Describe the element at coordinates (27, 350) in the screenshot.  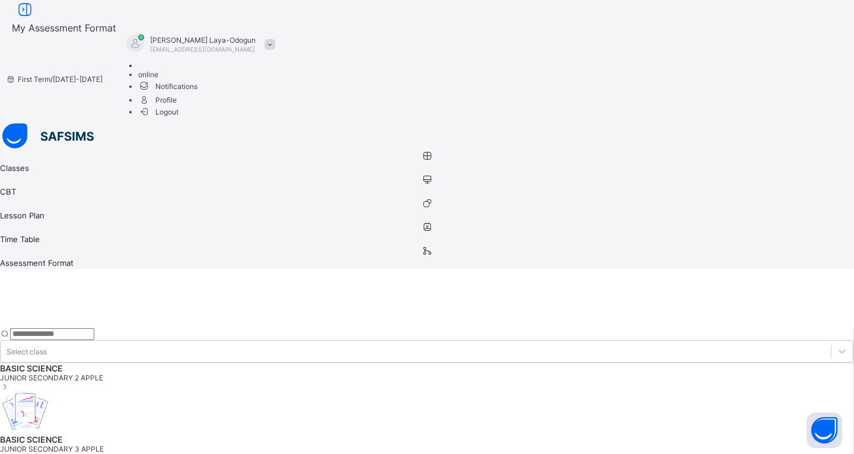
I see `div: Select class` at that location.